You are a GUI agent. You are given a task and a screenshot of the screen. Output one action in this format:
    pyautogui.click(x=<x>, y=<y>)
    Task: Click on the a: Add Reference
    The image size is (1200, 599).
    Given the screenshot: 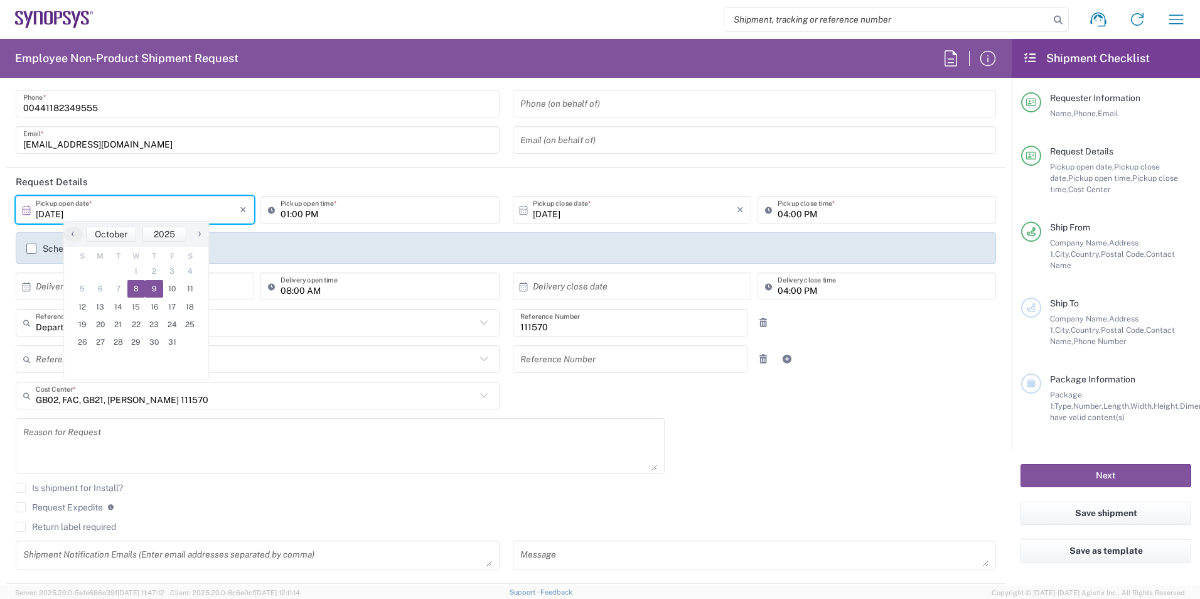 What is the action you would take?
    pyautogui.click(x=787, y=359)
    